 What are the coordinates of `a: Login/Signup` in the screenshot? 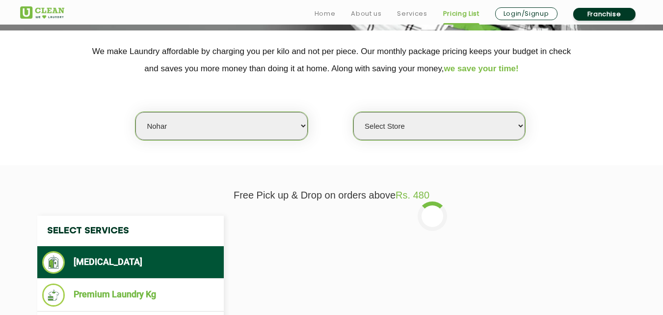 It's located at (526, 14).